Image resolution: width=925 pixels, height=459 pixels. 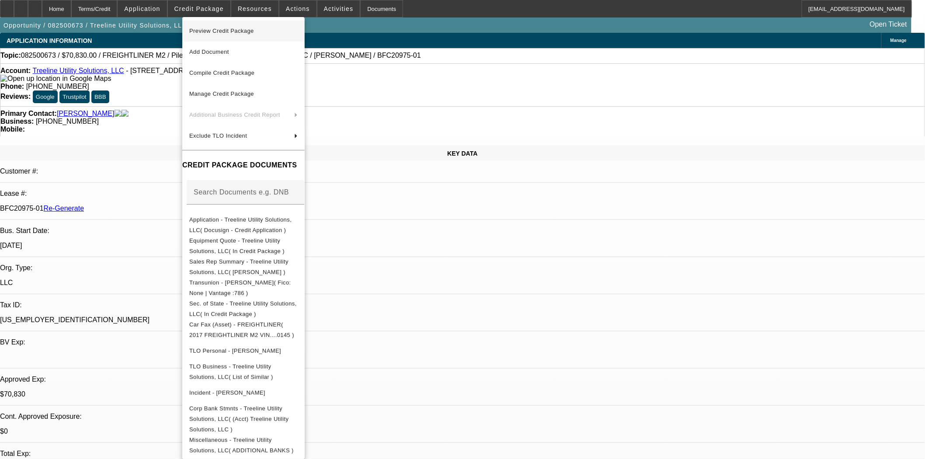 What do you see at coordinates (243, 267) in the screenshot?
I see `button: Sales Rep Summary - Treeline Utility Solutions, LLC( Rahlfs, Thomas )` at bounding box center [243, 267].